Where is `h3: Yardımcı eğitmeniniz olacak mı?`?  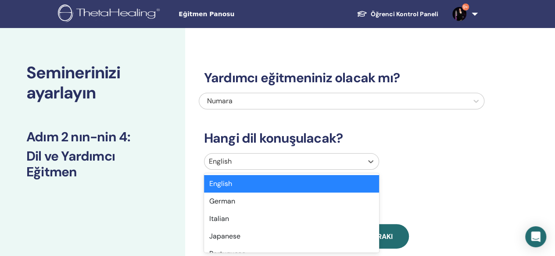 h3: Yardımcı eğitmeniniz olacak mı? is located at coordinates (341, 78).